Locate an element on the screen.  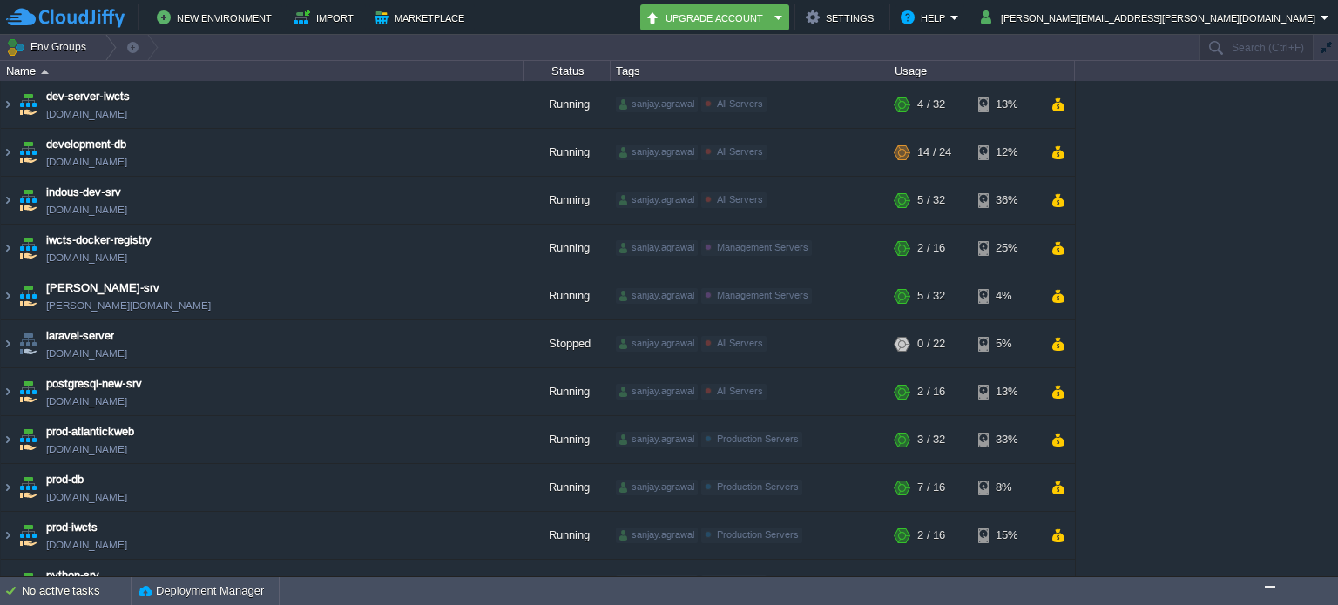
span: prod-atlantickweb is located at coordinates (90, 432).